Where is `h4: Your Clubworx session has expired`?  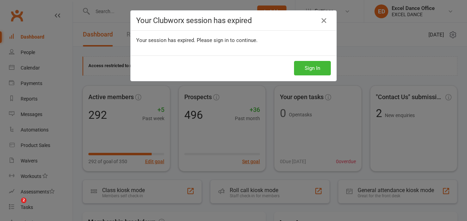 h4: Your Clubworx session has expired is located at coordinates (234, 20).